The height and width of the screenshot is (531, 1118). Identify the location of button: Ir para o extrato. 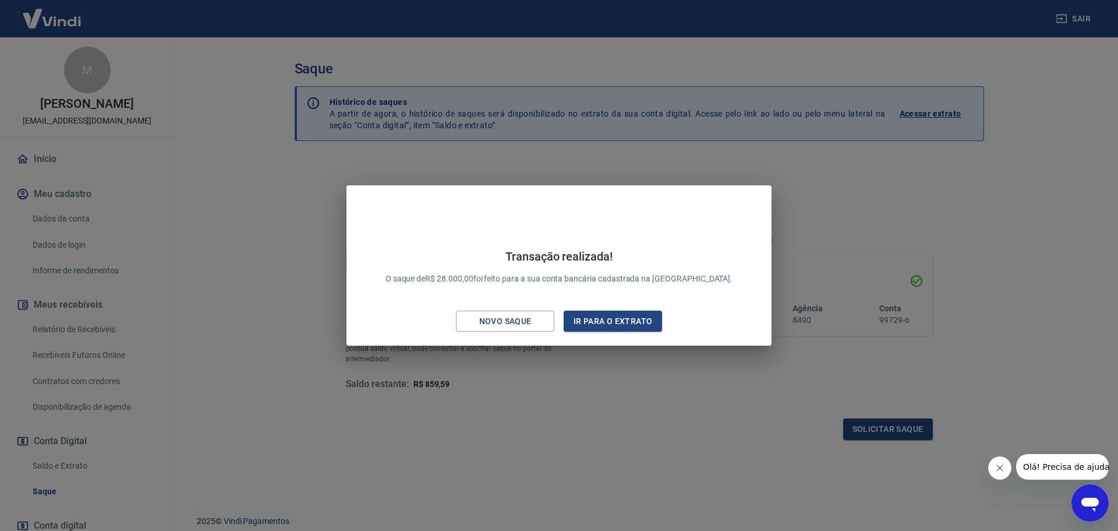
(613, 321).